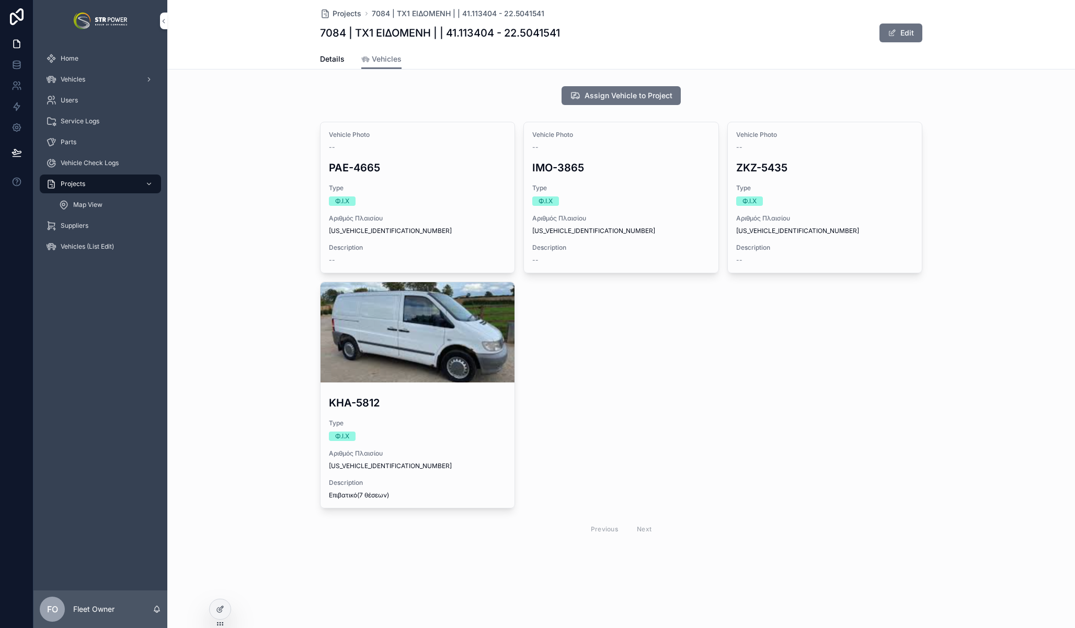 The image size is (1075, 628). I want to click on h3: KHA-5812, so click(417, 403).